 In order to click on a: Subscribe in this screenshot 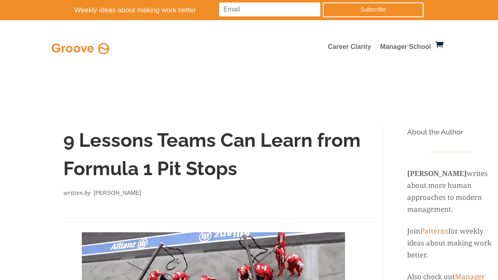, I will do `click(374, 10)`.